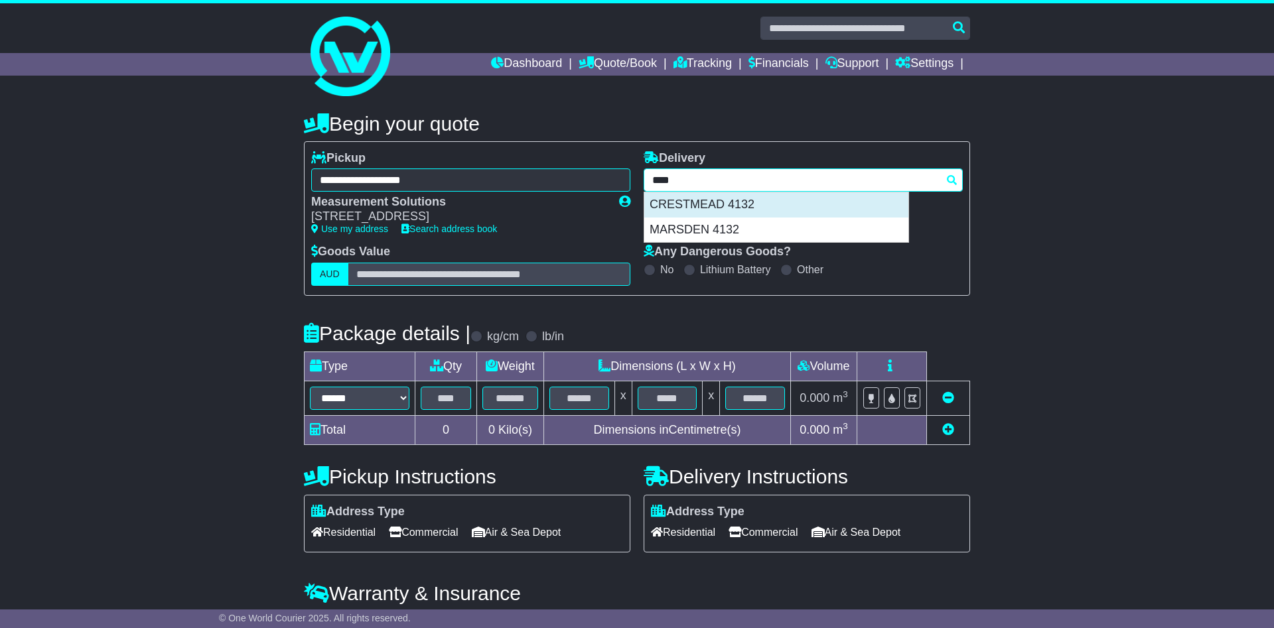 The height and width of the screenshot is (628, 1274). Describe the element at coordinates (810, 269) in the screenshot. I see `label: Other` at that location.